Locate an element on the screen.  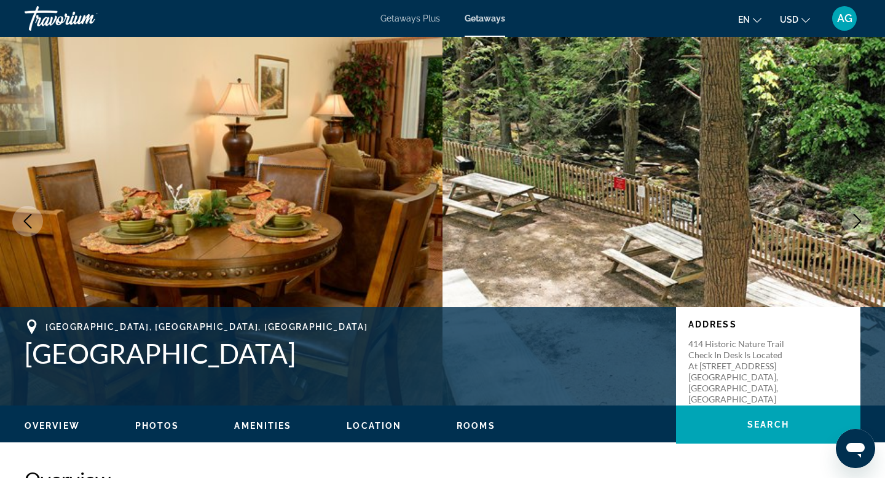
span: Overview is located at coordinates (52, 426).